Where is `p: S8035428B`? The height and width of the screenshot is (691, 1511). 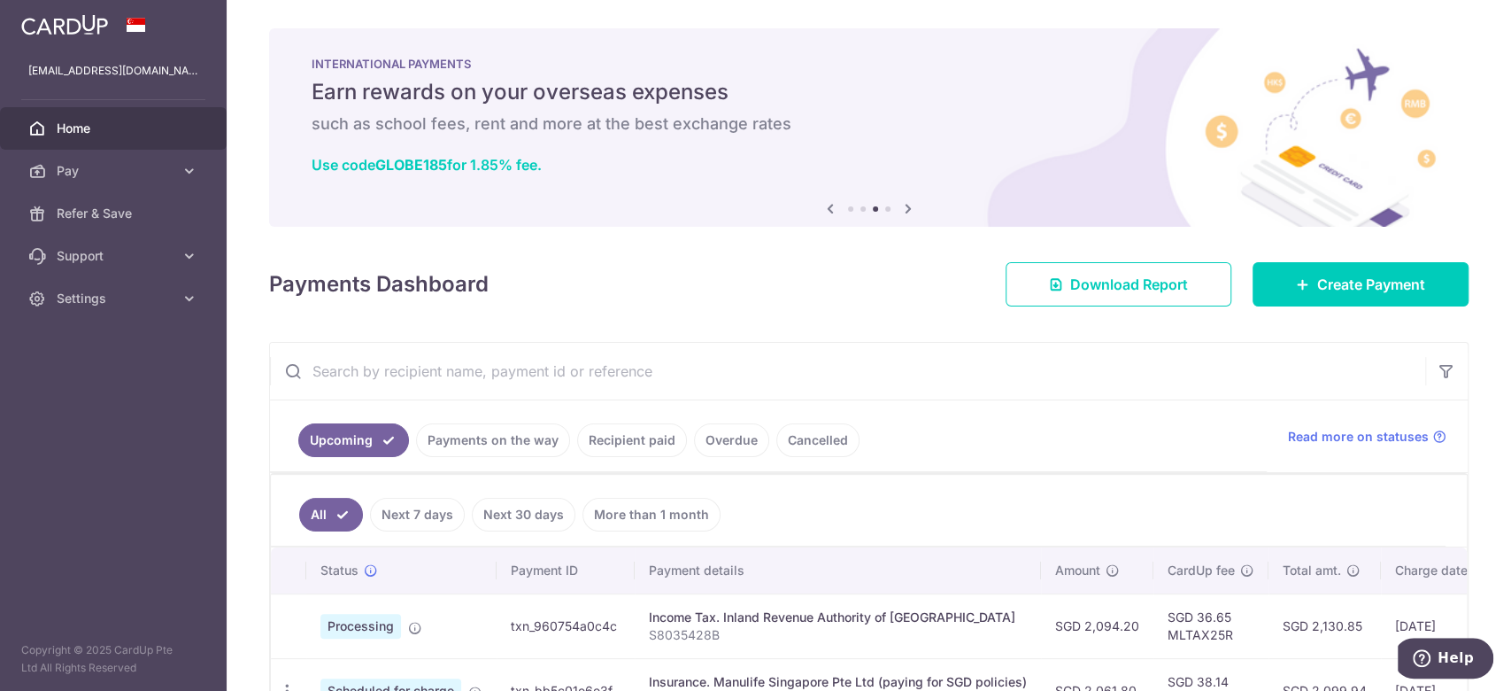
p: S8035428B is located at coordinates (838, 635).